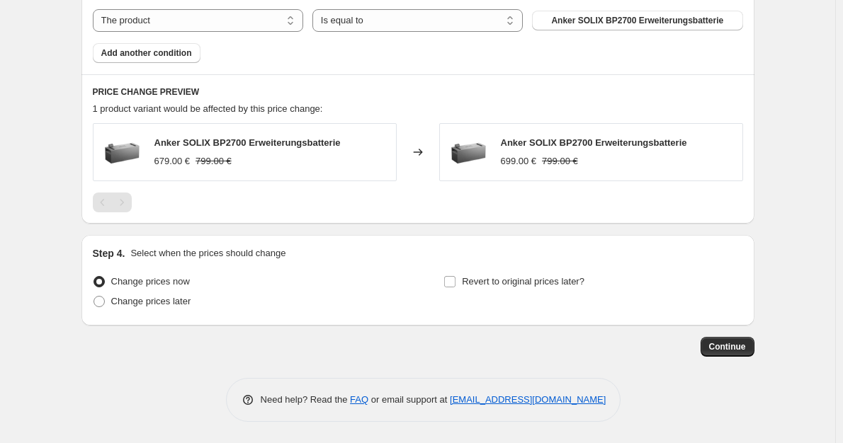 This screenshot has height=443, width=843. Describe the element at coordinates (727, 347) in the screenshot. I see `span: Continue` at that location.